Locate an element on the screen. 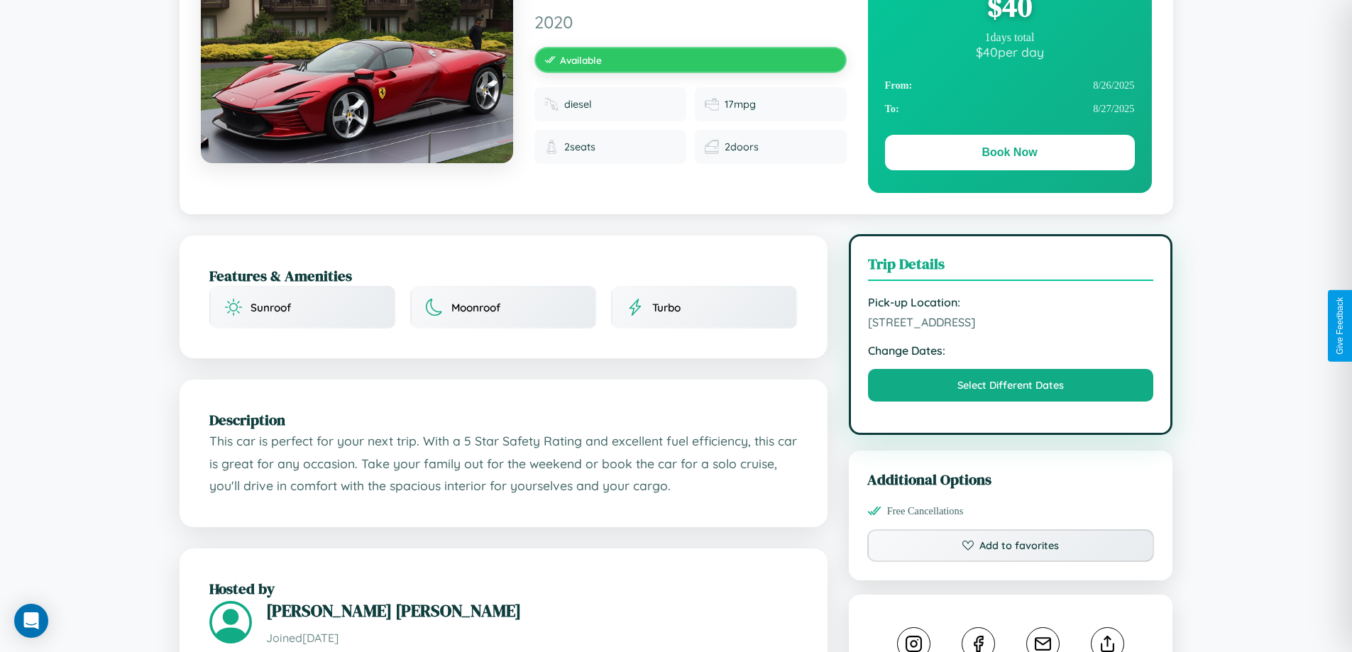  strong: To: is located at coordinates (892, 109).